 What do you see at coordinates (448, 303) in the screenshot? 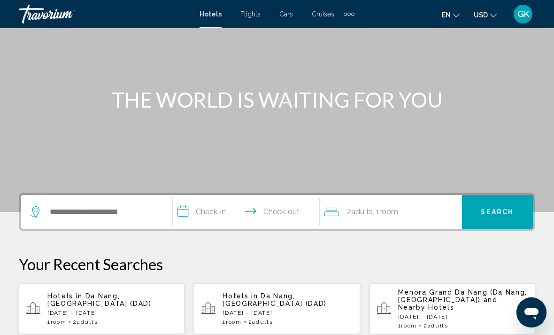
I see `span: and Nearby Hotels` at bounding box center [448, 303].